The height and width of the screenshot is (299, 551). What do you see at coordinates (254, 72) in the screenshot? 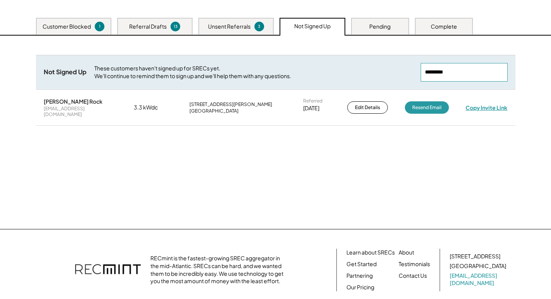
I see `div: These customers haven't signed up for SRECs yet. We'll continue to remind them to sign up and we'...` at bounding box center [254, 72].